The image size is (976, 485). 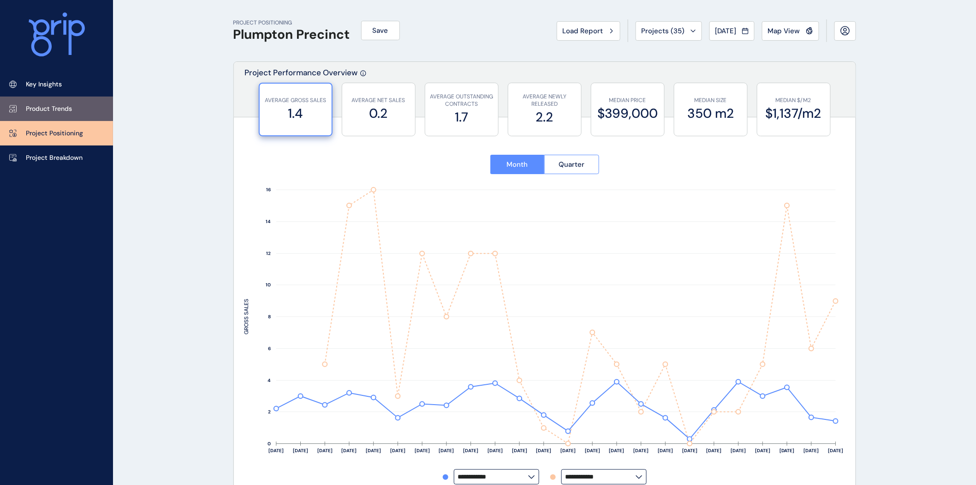 What do you see at coordinates (572, 164) in the screenshot?
I see `span: Quarter` at bounding box center [572, 164].